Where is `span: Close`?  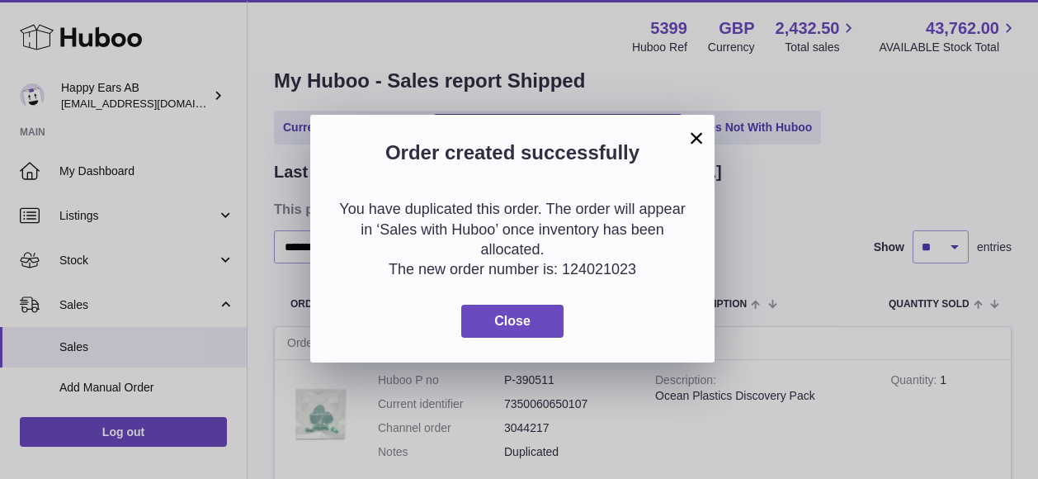 span: Close is located at coordinates (513, 320).